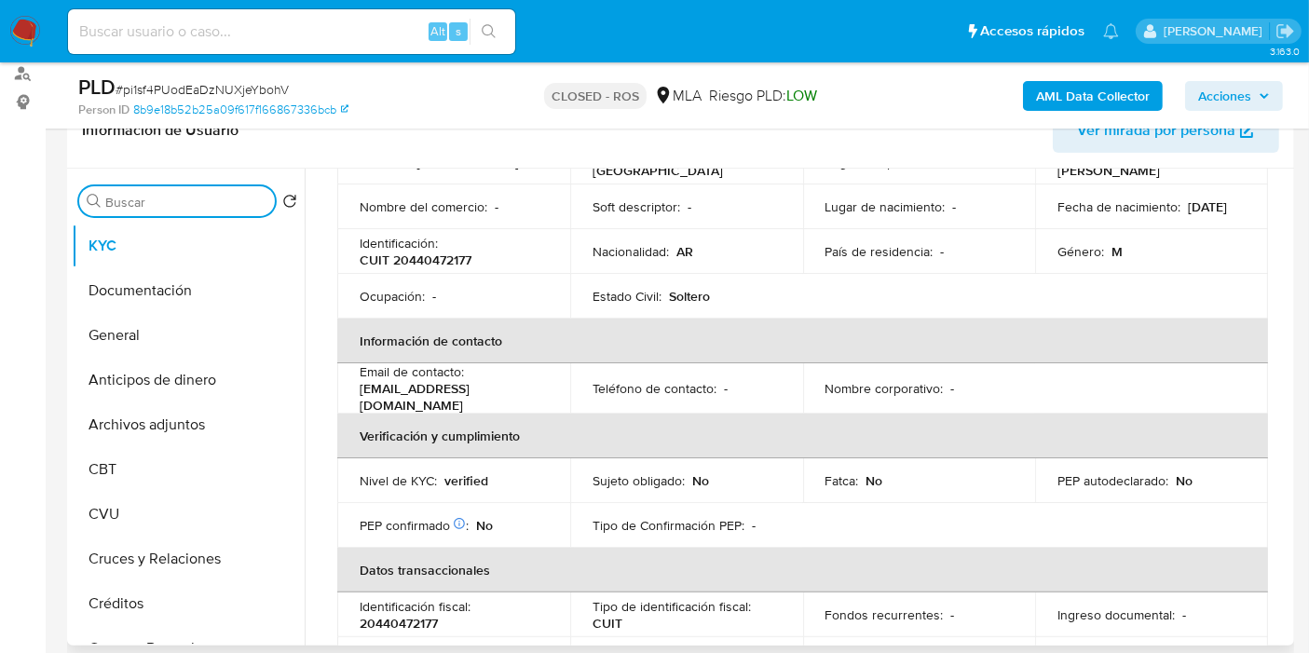  Describe the element at coordinates (802, 341) in the screenshot. I see `th: Información de contacto` at that location.